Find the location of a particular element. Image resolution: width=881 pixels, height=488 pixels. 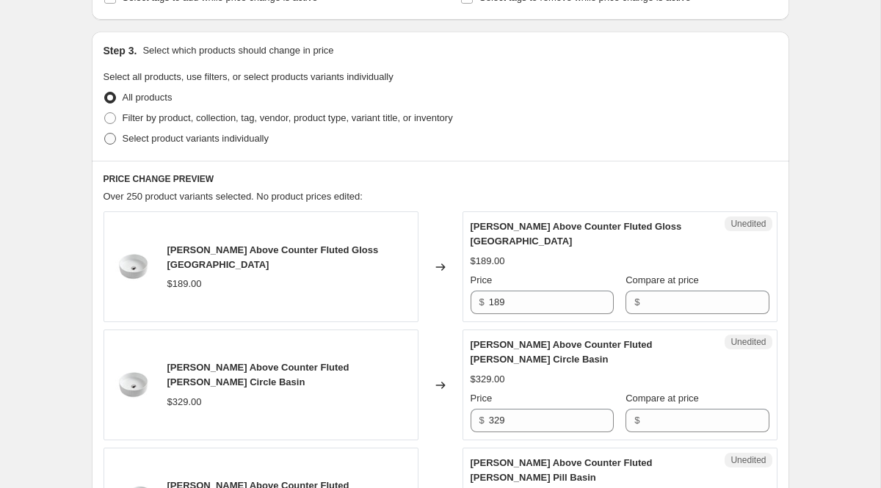

span: Select product variants individually is located at coordinates (195, 138).